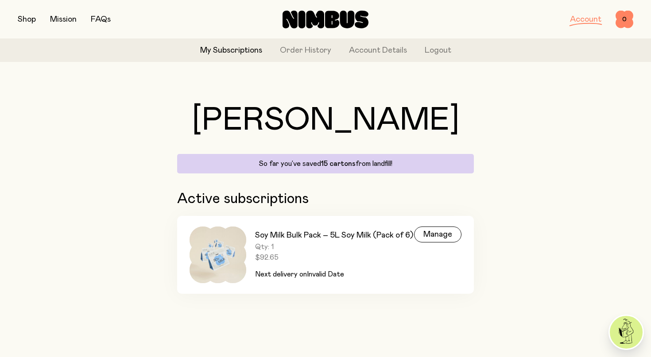 The image size is (651, 357). I want to click on p: Next delivery on, so click(334, 275).